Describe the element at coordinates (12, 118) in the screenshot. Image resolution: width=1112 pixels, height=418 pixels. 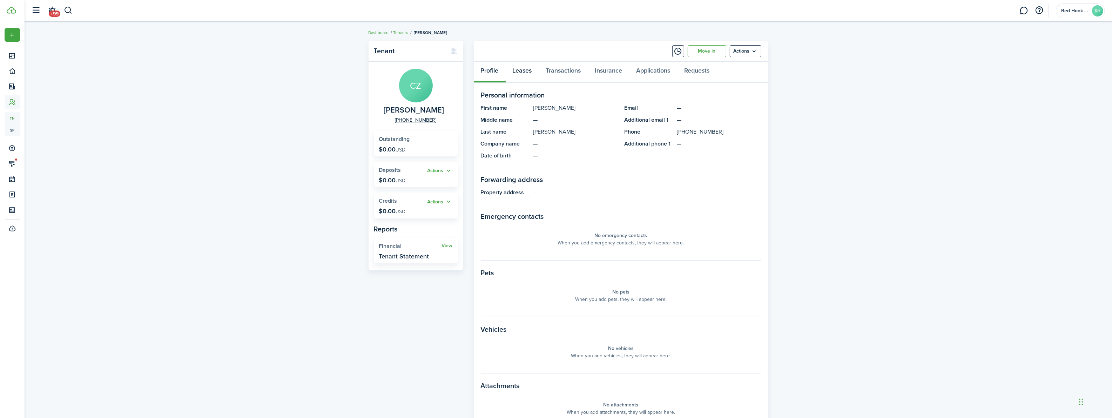
I see `span: tn` at that location.